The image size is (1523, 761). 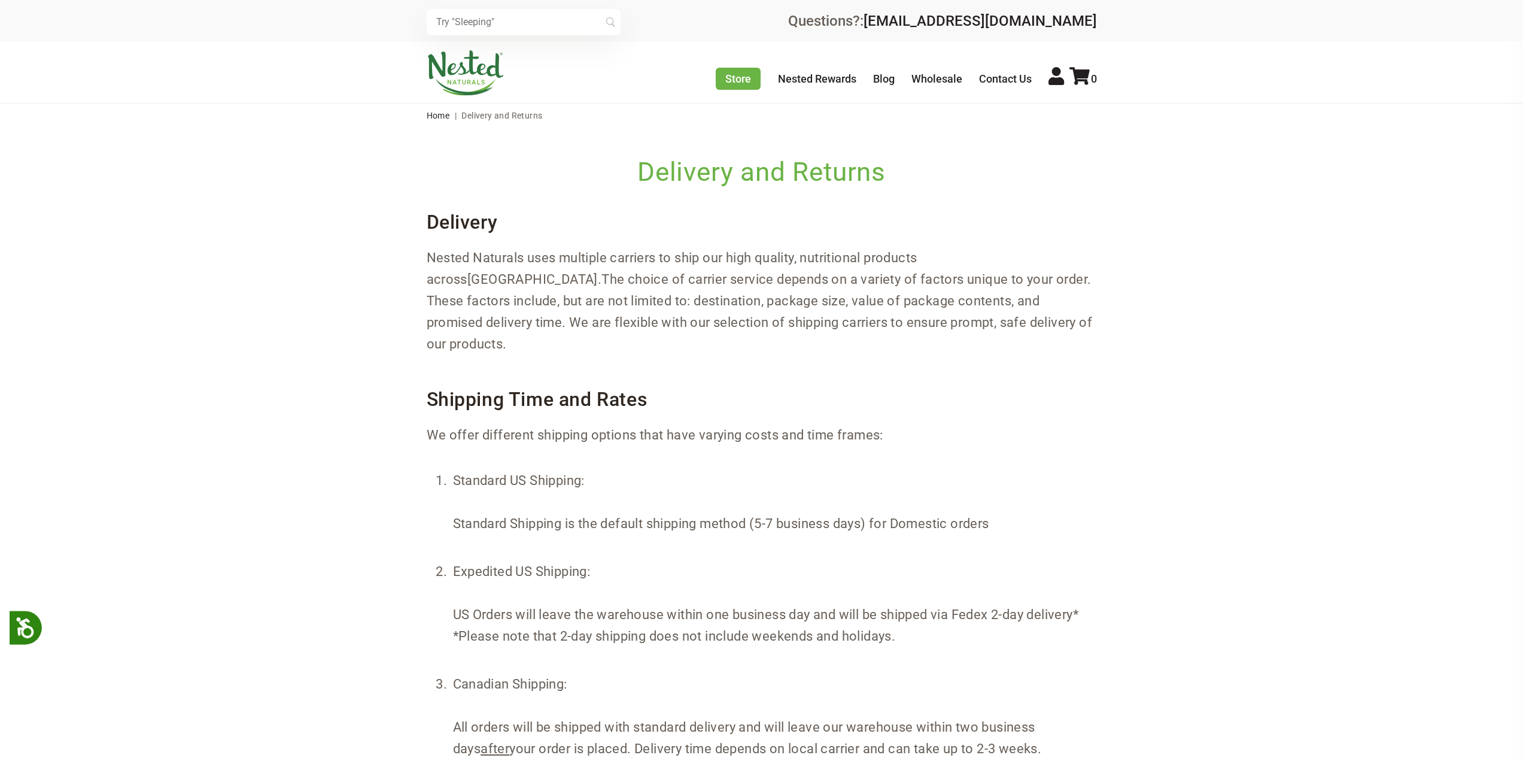 I want to click on a: Blog, so click(x=884, y=78).